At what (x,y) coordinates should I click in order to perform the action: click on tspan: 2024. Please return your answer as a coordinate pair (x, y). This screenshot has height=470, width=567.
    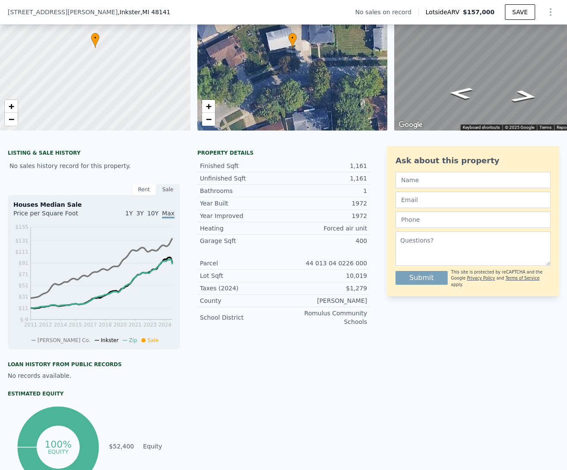
    Looking at the image, I should click on (165, 325).